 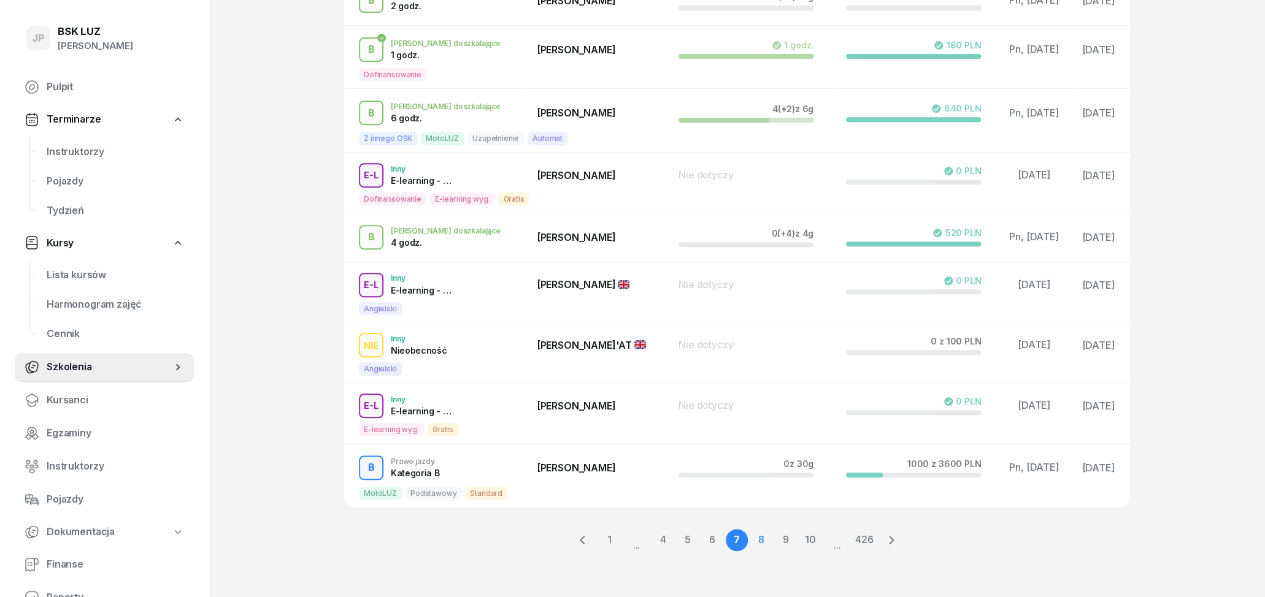 I want to click on a: Tydzień, so click(x=115, y=211).